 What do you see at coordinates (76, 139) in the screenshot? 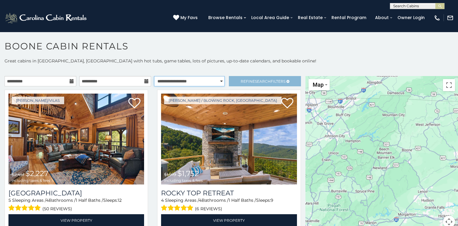
I see `a: Diamond Creek Lodge $2,451 $2,227 including taxes & fees` at bounding box center [76, 139].